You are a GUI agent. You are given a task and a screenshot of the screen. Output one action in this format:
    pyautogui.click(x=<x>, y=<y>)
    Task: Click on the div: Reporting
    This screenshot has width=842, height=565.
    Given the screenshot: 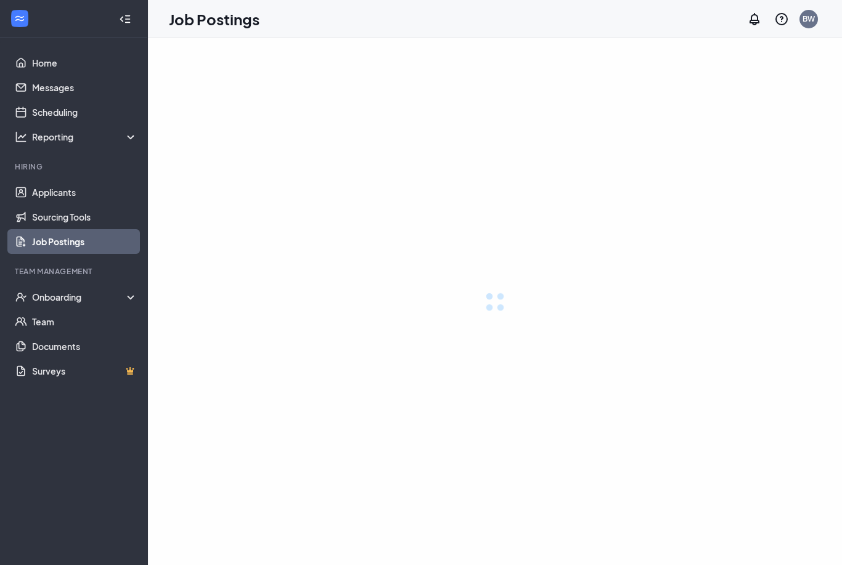 What is the action you would take?
    pyautogui.click(x=85, y=137)
    